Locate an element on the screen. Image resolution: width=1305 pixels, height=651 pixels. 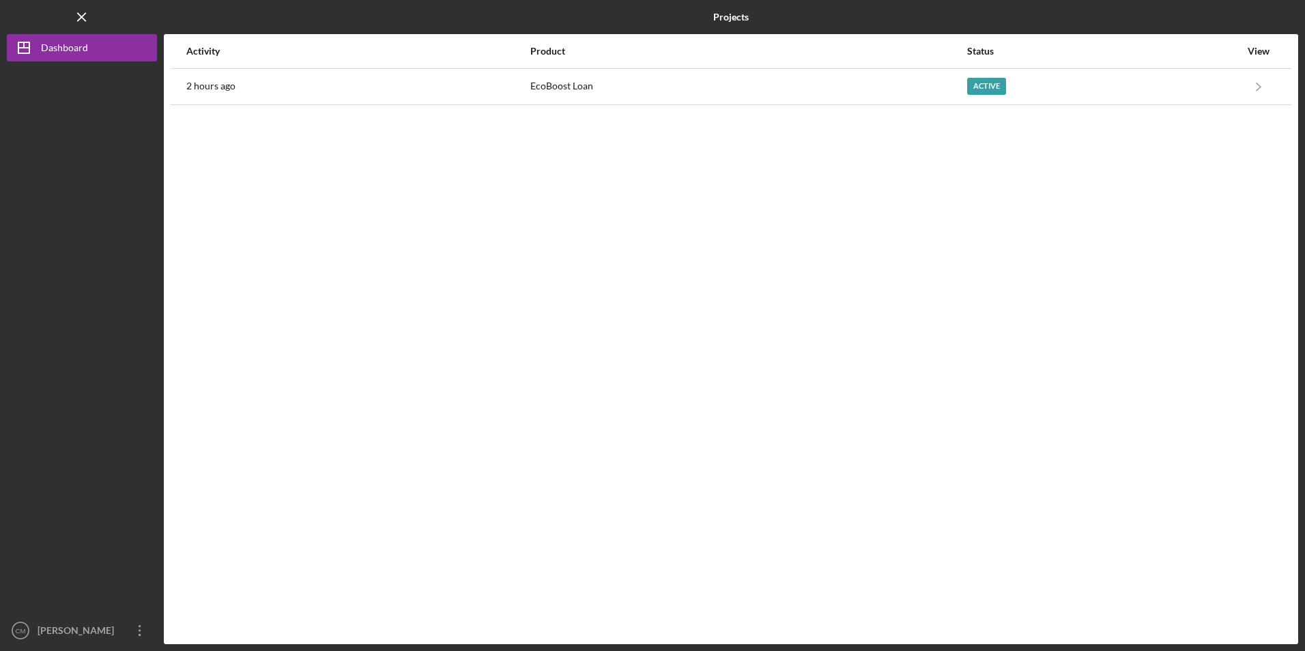
text: CM is located at coordinates (20, 631).